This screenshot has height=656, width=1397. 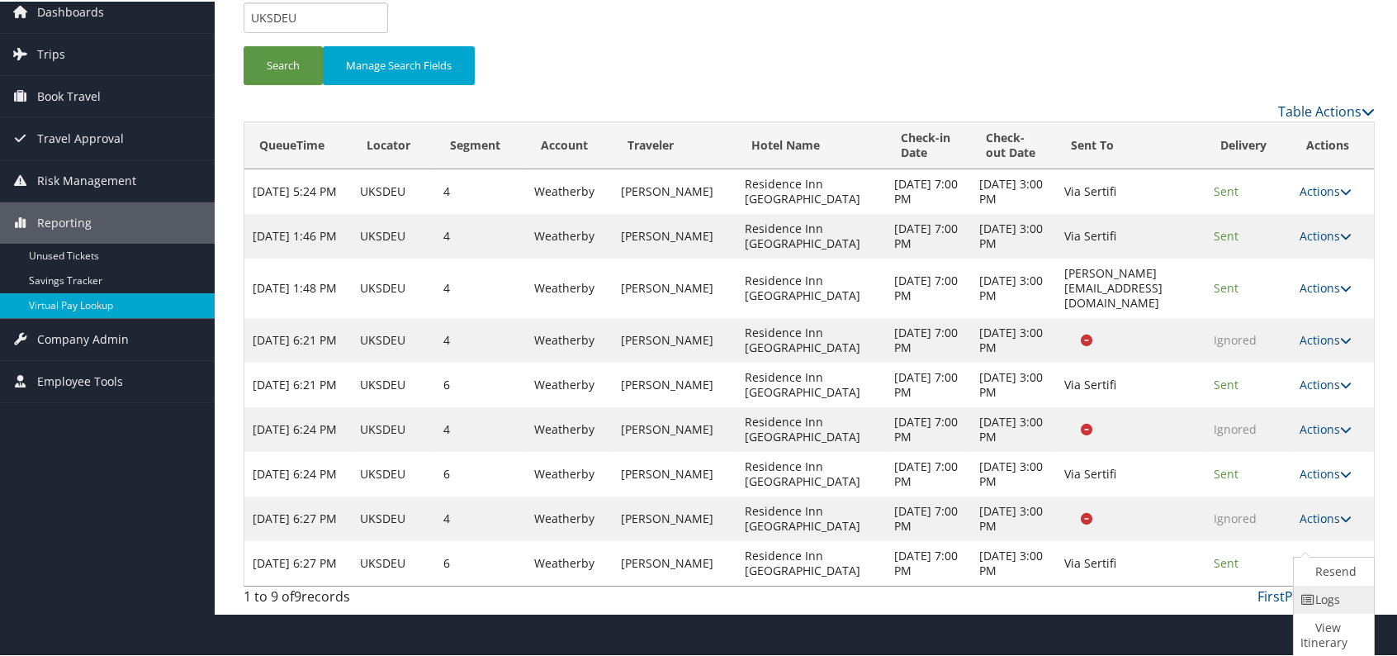 What do you see at coordinates (1299, 595) in the screenshot?
I see `a: Prev` at bounding box center [1299, 595].